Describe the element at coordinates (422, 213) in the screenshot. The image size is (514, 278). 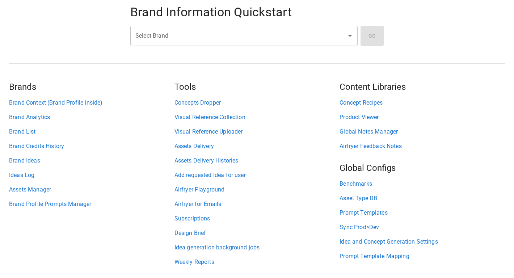
I see `a: Prompt Templates` at that location.